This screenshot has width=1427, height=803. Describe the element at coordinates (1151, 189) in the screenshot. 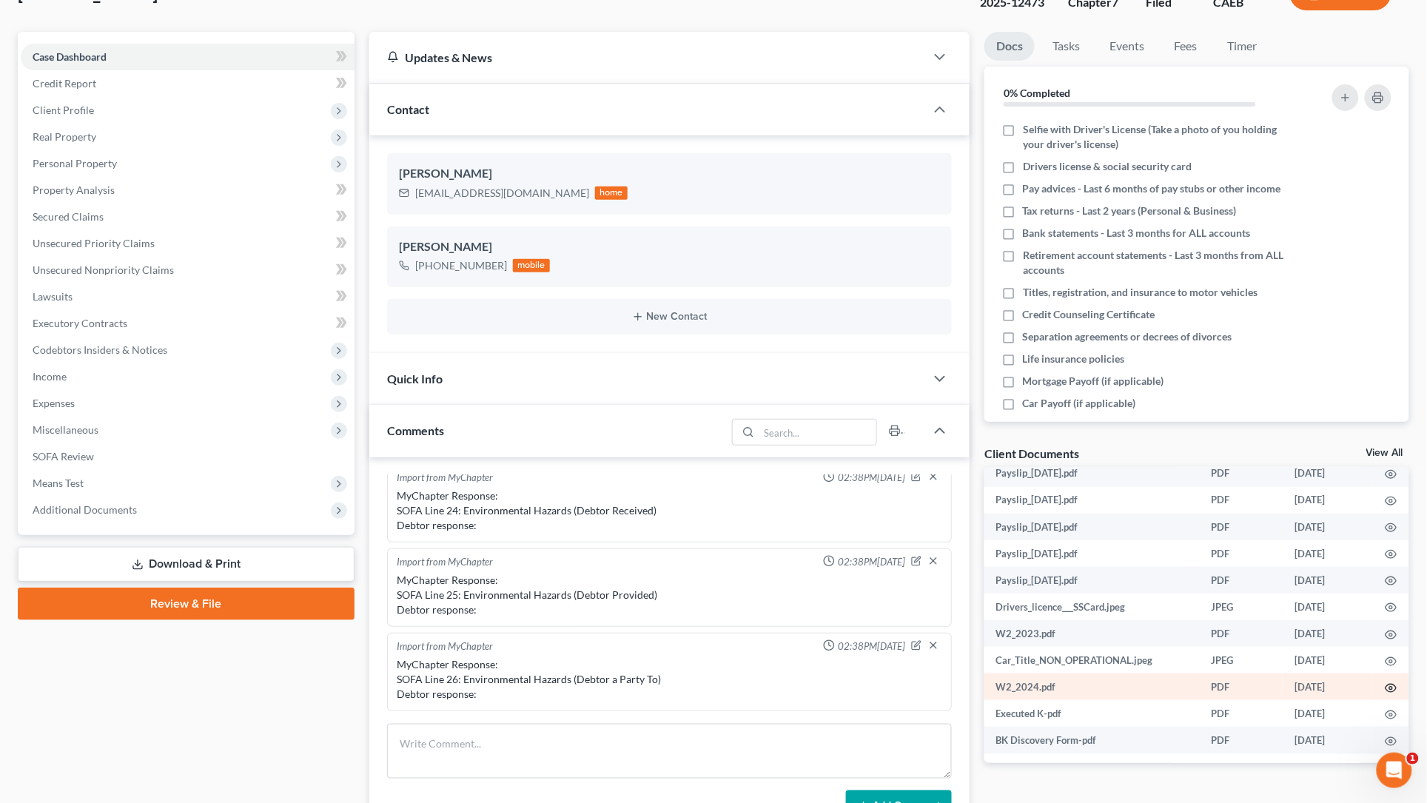

I see `span: Pay advices - Last 6 months of pay stubs or other income` at that location.